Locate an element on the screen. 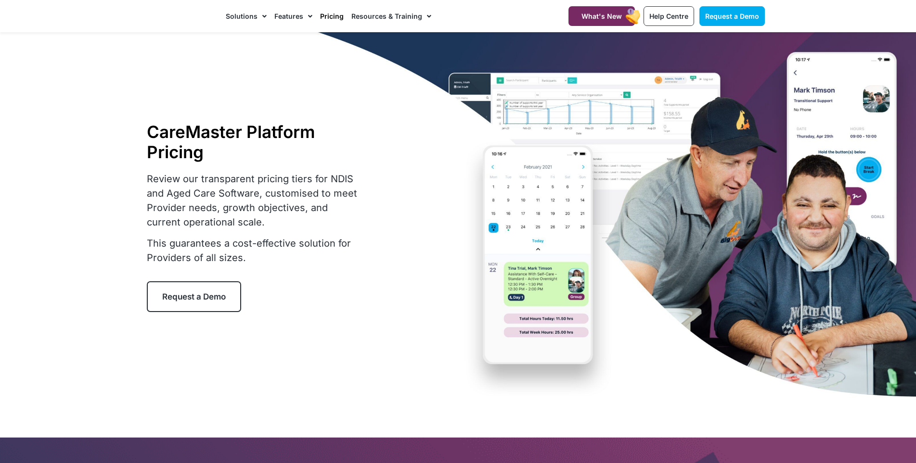 The height and width of the screenshot is (463, 916). h1: CareMaster Platform Pricing is located at coordinates (255, 142).